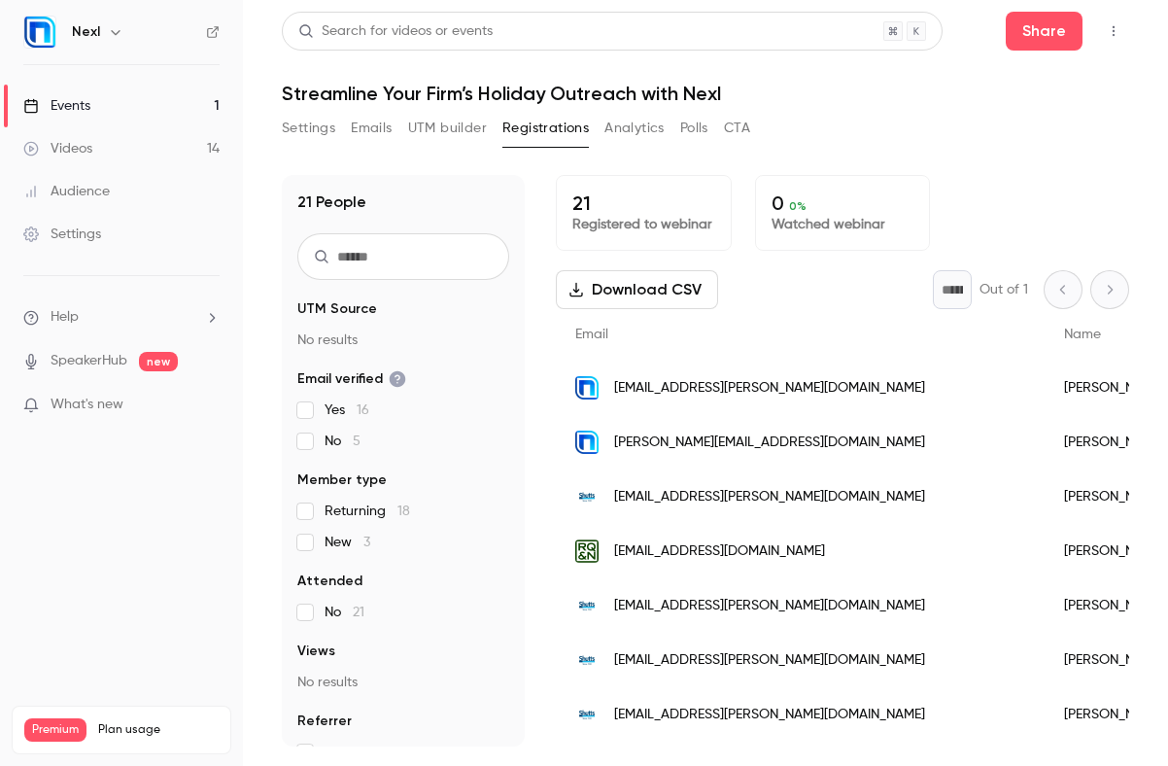 Image resolution: width=1168 pixels, height=766 pixels. Describe the element at coordinates (57, 149) in the screenshot. I see `div: Videos` at that location.